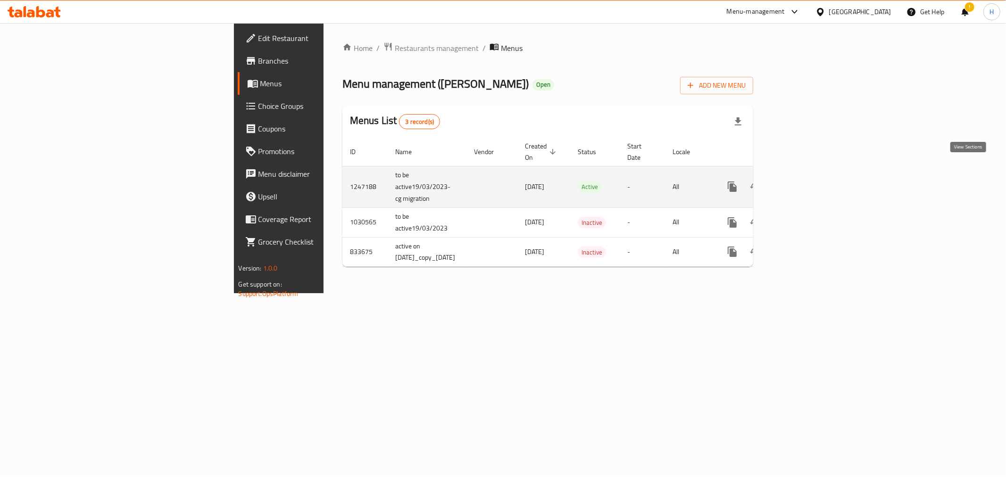 The height and width of the screenshot is (477, 1006). Describe the element at coordinates (320, 129) in the screenshot. I see `a: Coupons` at that location.